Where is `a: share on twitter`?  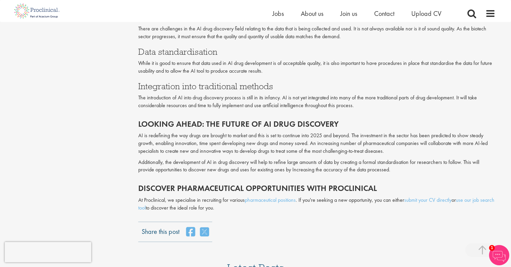
a: share on twitter is located at coordinates (205, 232).